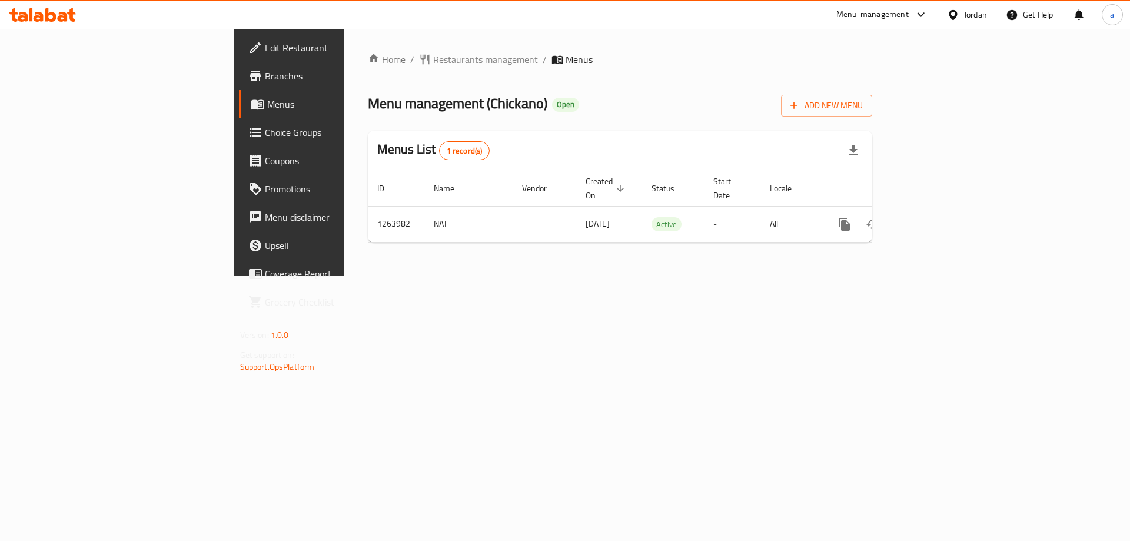  I want to click on div: Export file, so click(854, 151).